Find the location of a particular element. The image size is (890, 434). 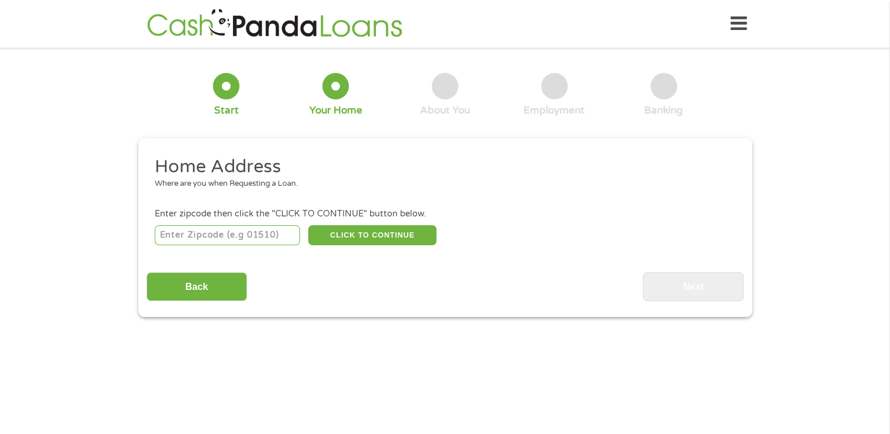

div: Banking is located at coordinates (664, 111).